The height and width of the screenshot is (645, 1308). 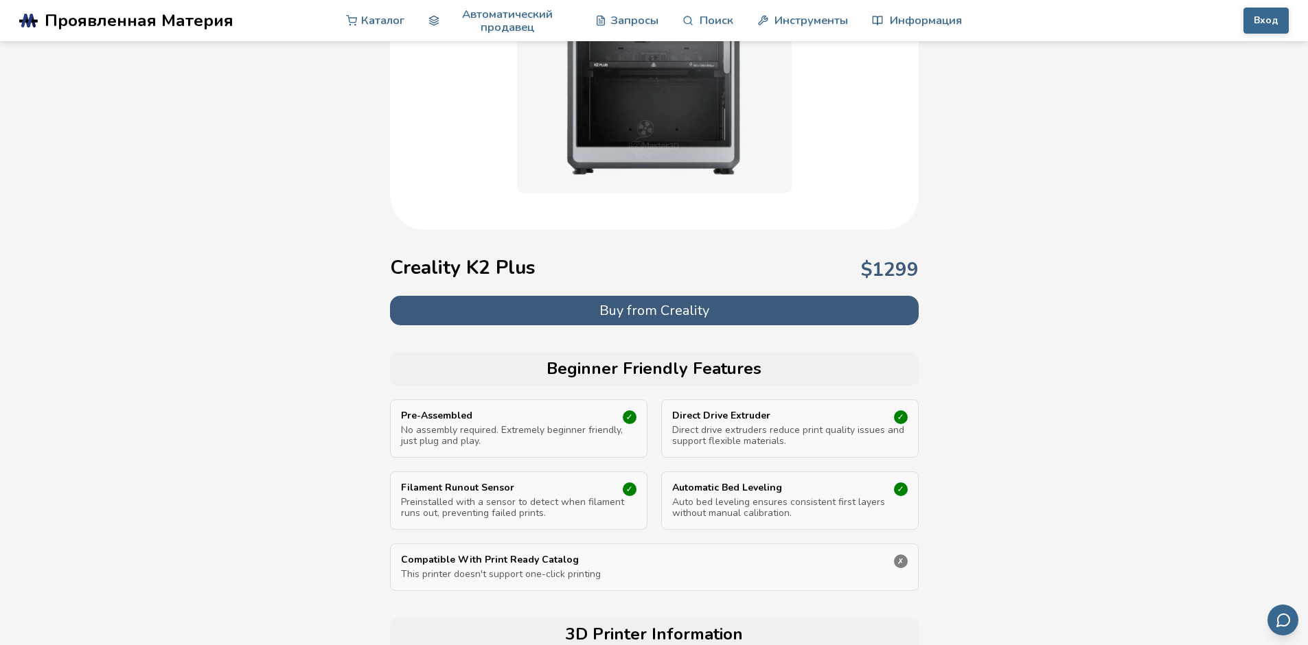 I want to click on h2: Beginner Friendly Features, so click(x=654, y=369).